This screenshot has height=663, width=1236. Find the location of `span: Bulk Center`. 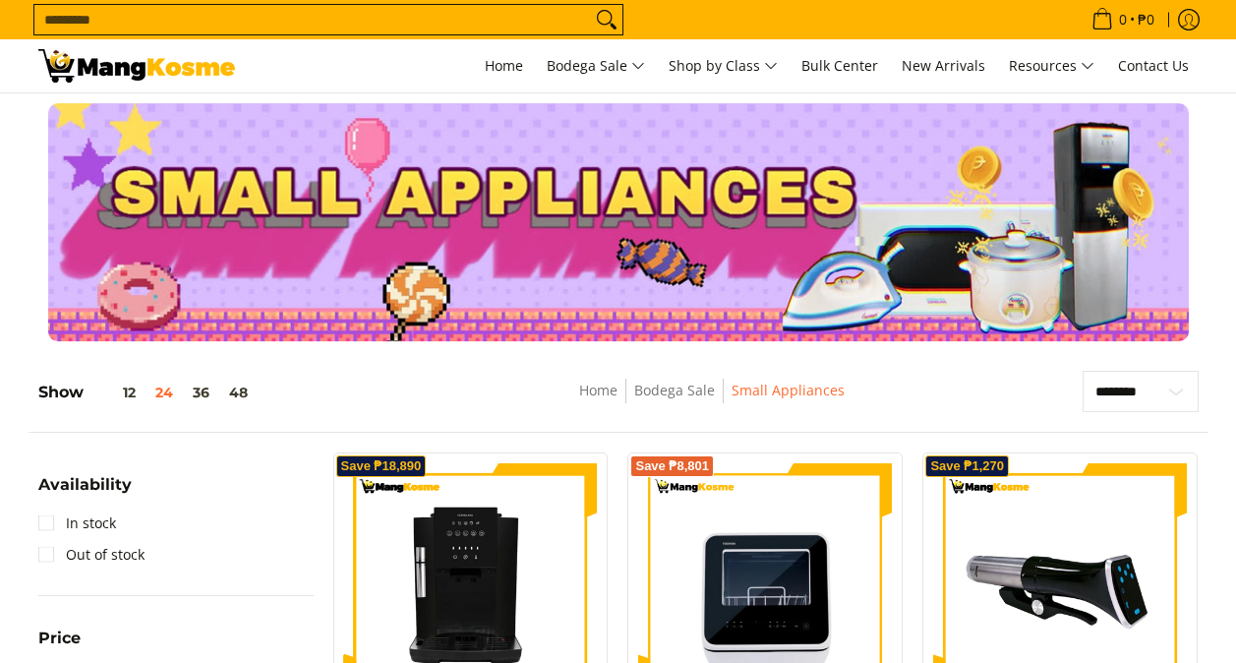

span: Bulk Center is located at coordinates (840, 65).